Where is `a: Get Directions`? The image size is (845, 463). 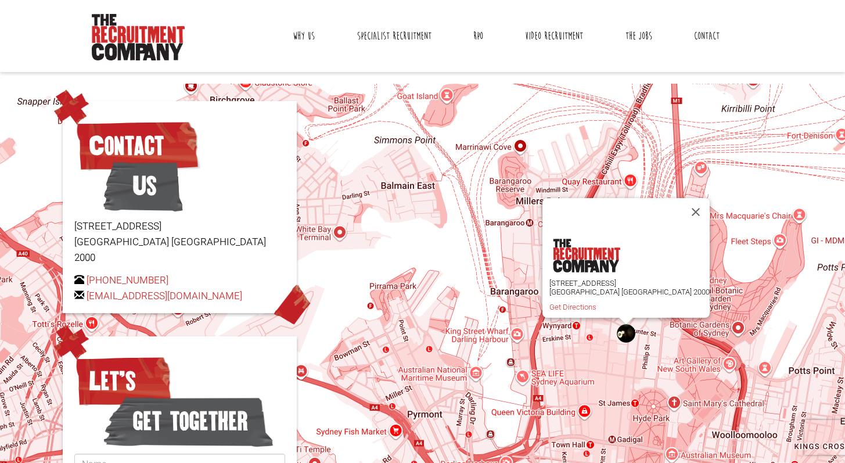 a: Get Directions is located at coordinates (572, 307).